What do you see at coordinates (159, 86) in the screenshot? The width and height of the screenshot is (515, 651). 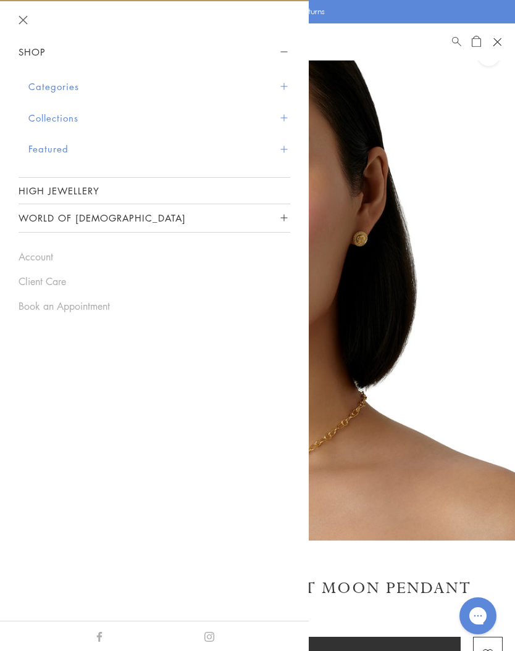 I see `button: Categories` at bounding box center [159, 86].